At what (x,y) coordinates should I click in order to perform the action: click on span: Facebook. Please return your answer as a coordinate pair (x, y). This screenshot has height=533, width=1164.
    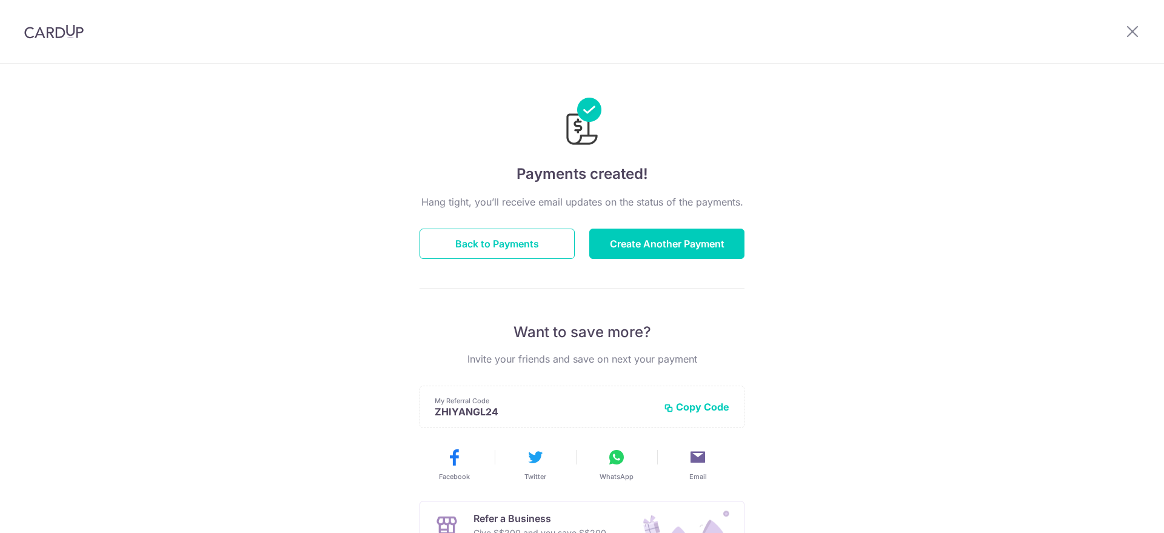
    Looking at the image, I should click on (454, 477).